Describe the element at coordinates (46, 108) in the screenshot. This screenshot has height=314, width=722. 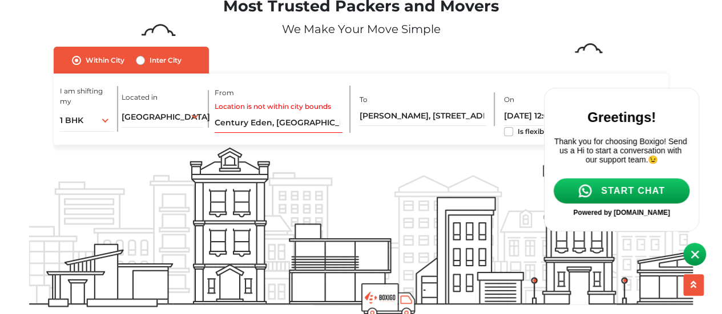
I see `img: whatsapp-icon.svg` at that location.